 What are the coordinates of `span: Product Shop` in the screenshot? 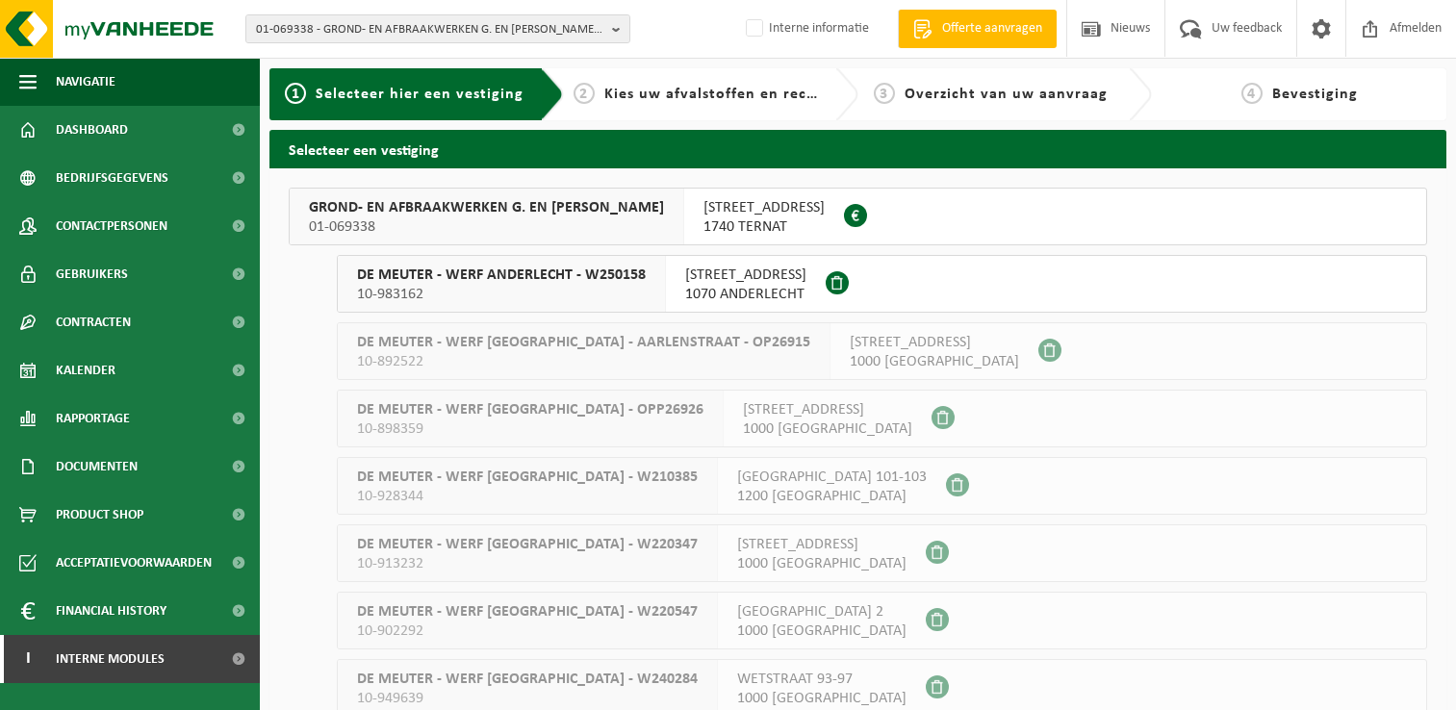 It's located at (99, 515).